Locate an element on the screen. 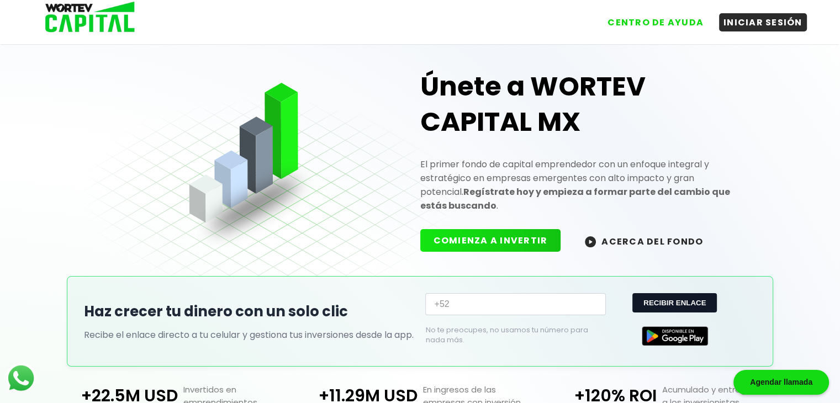 The height and width of the screenshot is (403, 840). h2: Haz crecer tu dinero con un solo clic is located at coordinates (249, 311).